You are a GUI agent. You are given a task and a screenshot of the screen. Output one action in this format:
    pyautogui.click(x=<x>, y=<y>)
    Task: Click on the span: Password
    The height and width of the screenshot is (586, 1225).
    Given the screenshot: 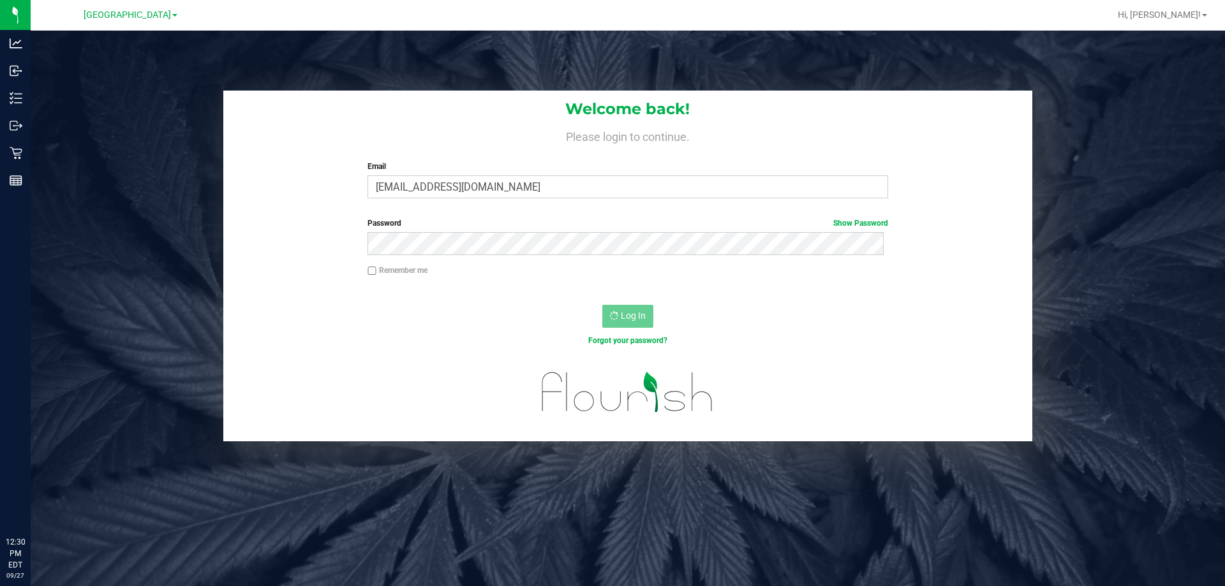 What is the action you would take?
    pyautogui.click(x=384, y=223)
    